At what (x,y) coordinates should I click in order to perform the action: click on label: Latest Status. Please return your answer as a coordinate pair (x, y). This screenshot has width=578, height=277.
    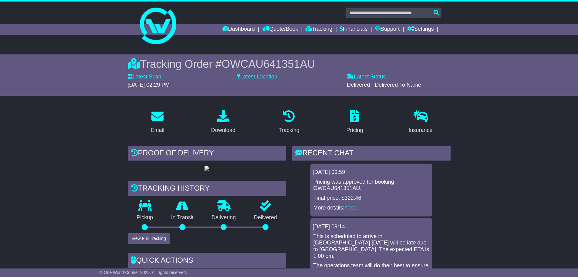
    Looking at the image, I should click on (366, 77).